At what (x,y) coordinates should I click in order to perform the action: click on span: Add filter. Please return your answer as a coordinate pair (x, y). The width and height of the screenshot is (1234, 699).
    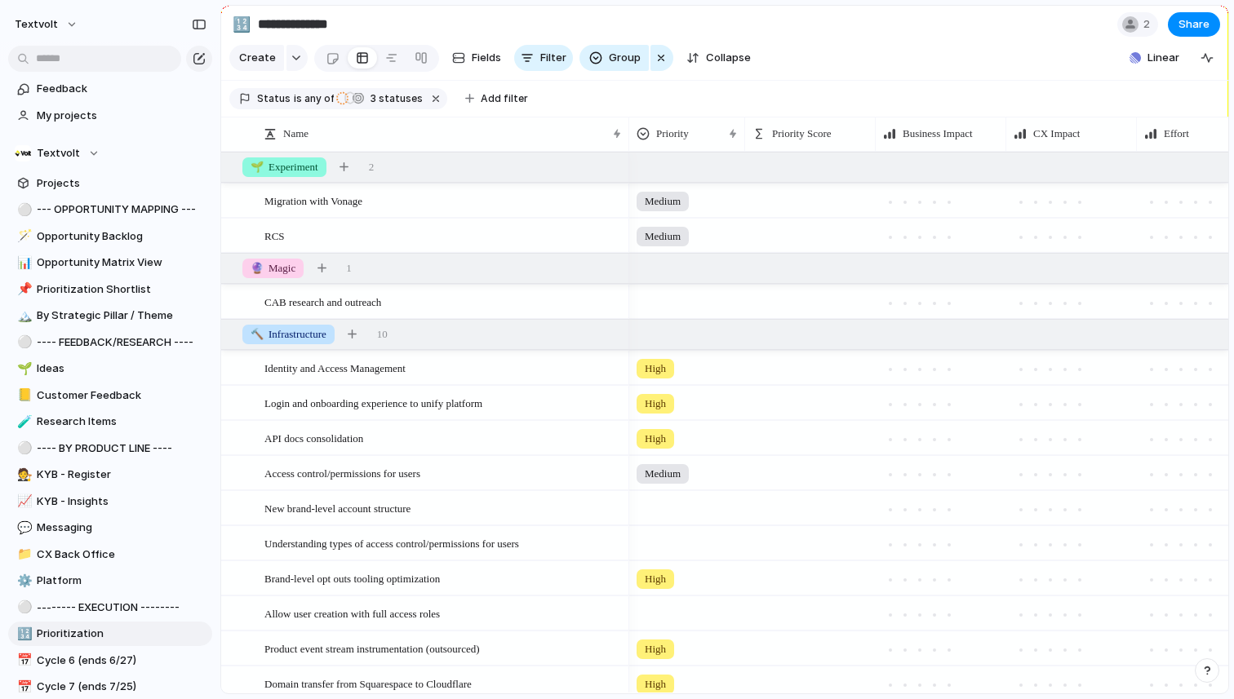
    Looking at the image, I should click on (504, 99).